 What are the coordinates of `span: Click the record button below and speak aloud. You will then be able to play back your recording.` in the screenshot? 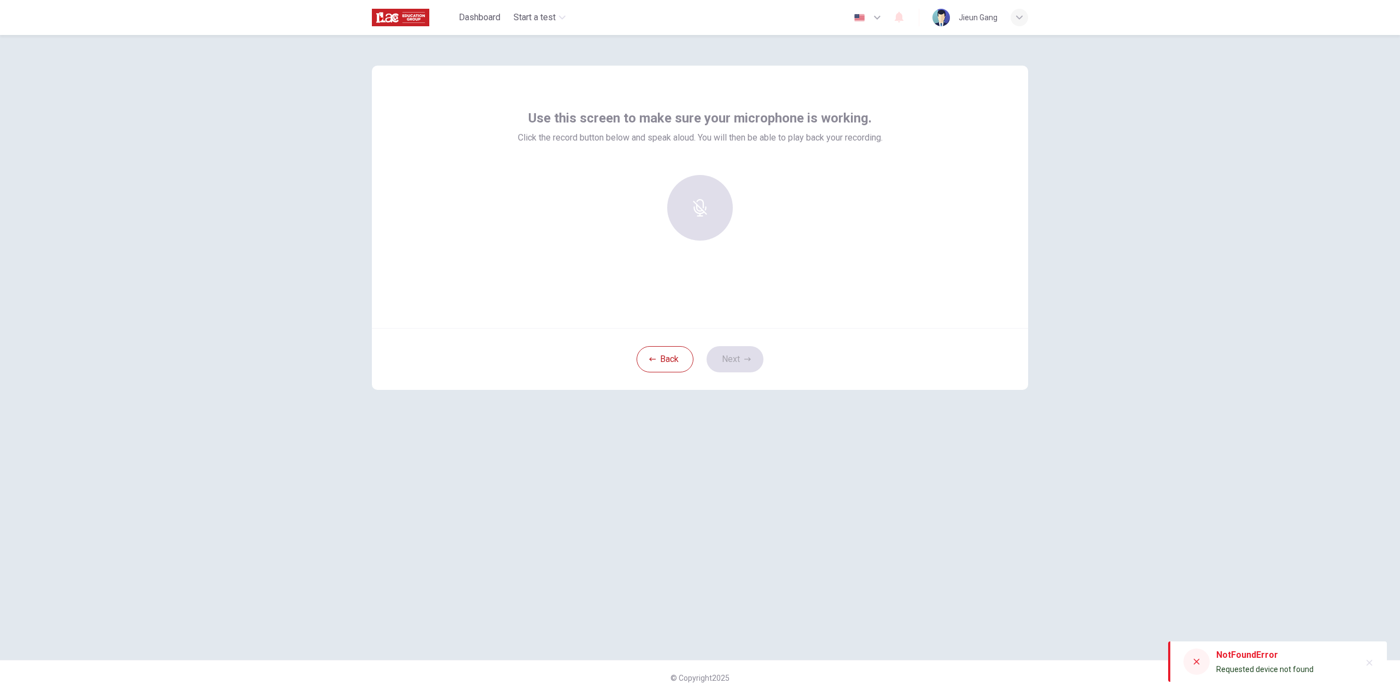 It's located at (700, 138).